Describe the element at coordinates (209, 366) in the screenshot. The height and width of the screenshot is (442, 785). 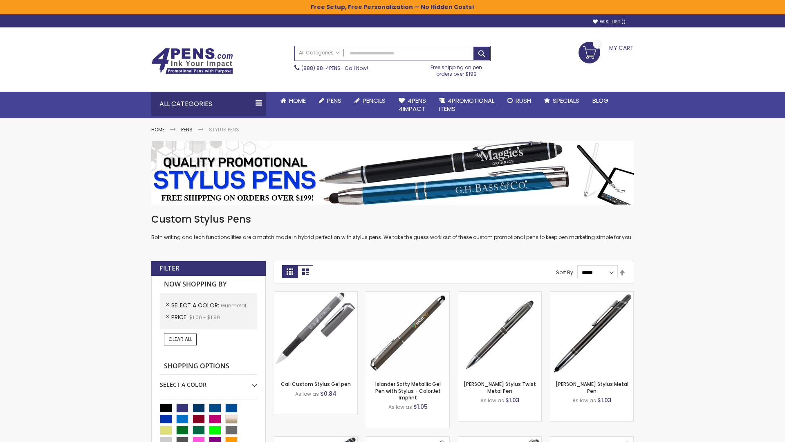
I see `strong: Shopping Options` at that location.